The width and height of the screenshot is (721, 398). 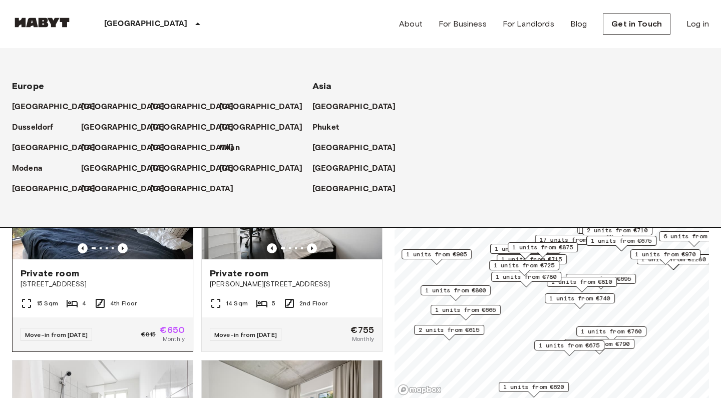 I want to click on span: 2 units from €615, so click(x=449, y=330).